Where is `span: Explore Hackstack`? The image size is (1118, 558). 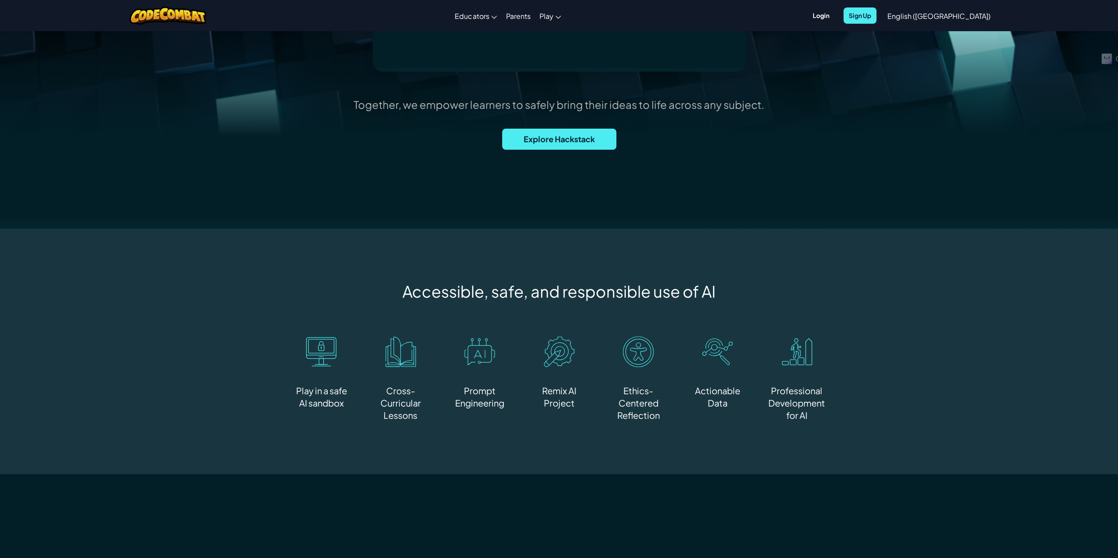 span: Explore Hackstack is located at coordinates (559, 139).